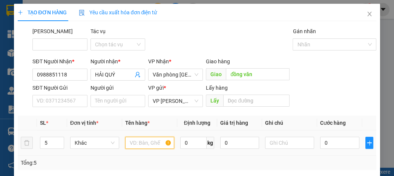  Describe the element at coordinates (60, 88) in the screenshot. I see `div: SĐT Người Gửi` at that location.